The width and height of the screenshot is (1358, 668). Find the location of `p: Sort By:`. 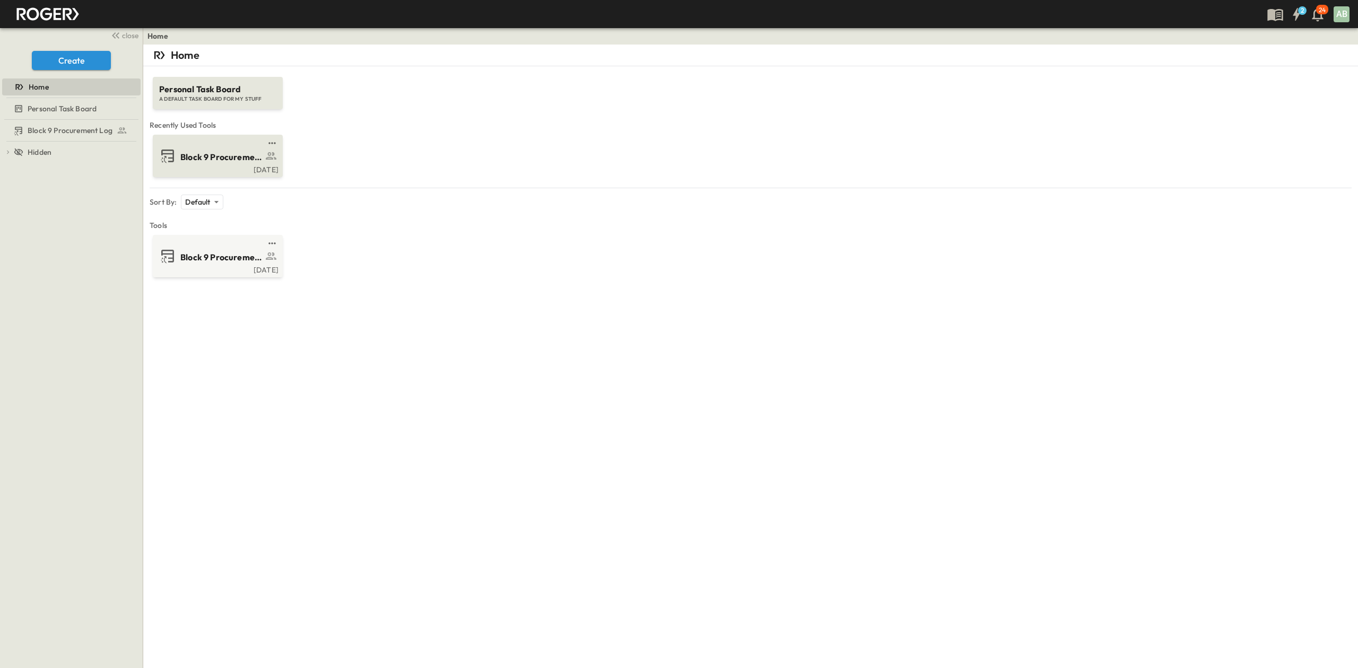

p: Sort By: is located at coordinates (163, 202).